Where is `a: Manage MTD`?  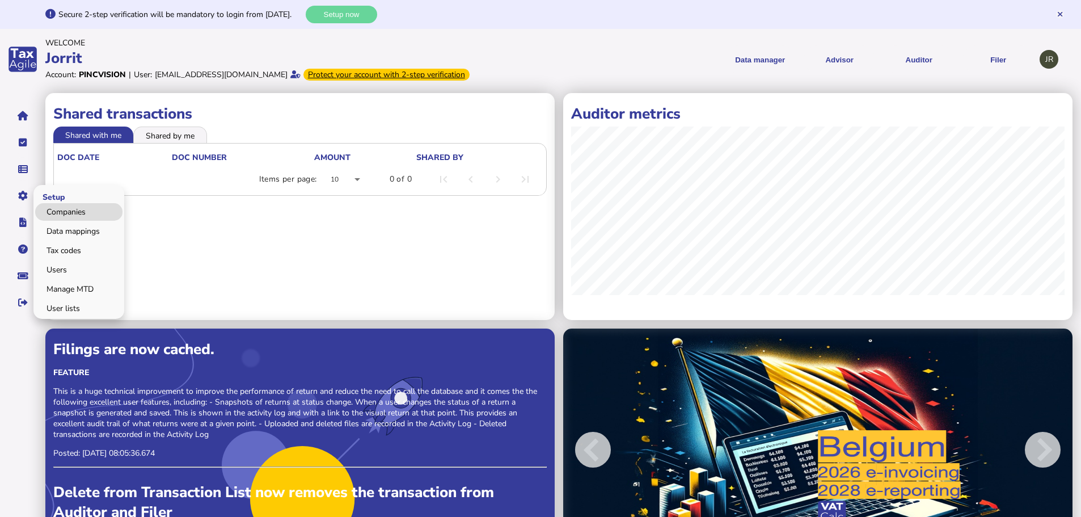
a: Manage MTD is located at coordinates (79, 289).